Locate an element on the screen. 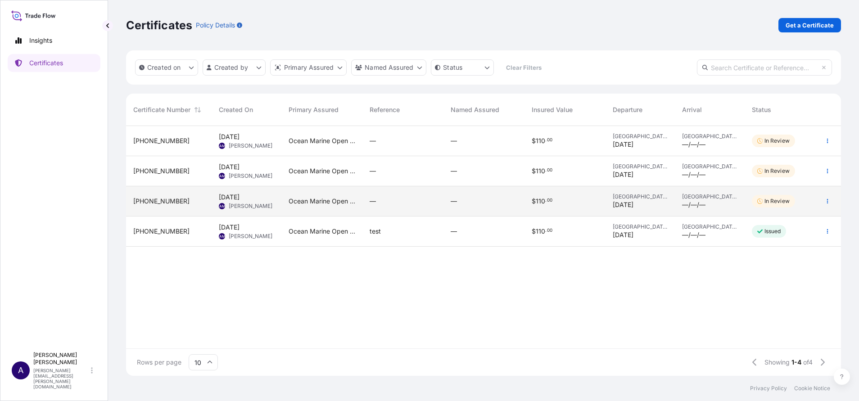 Image resolution: width=859 pixels, height=401 pixels. button: Sort is located at coordinates (198, 110).